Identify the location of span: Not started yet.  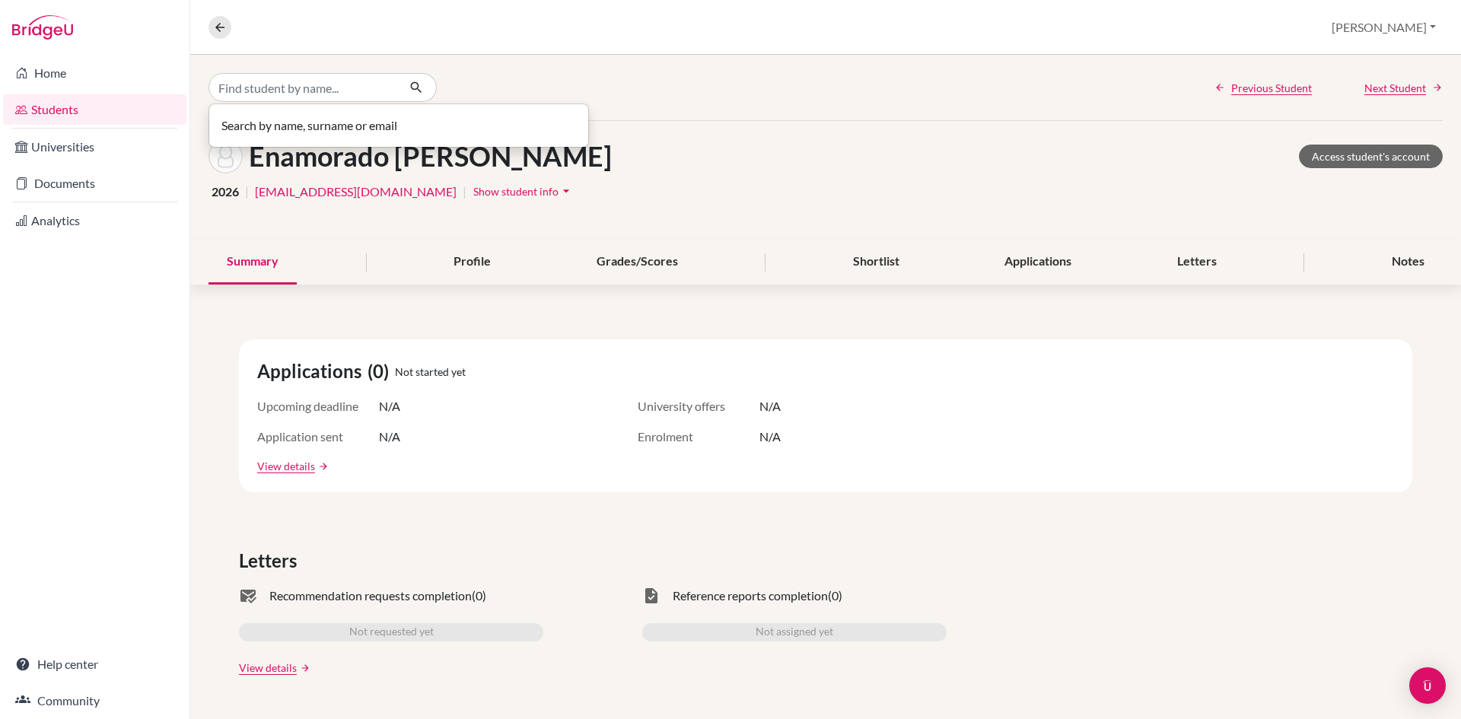
(430, 371).